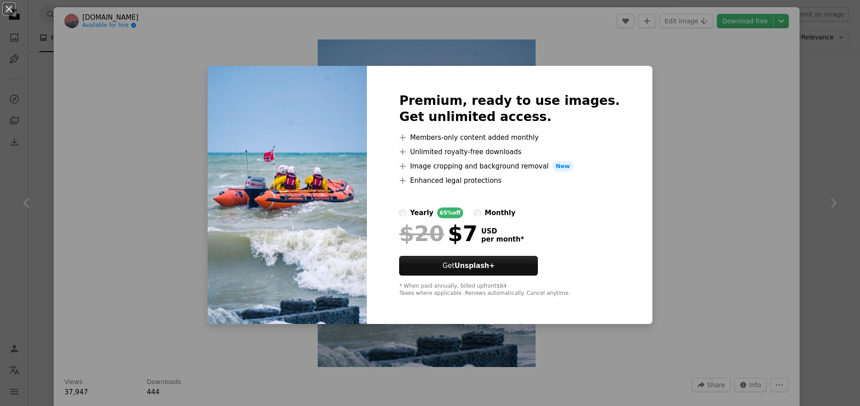 This screenshot has width=860, height=406. Describe the element at coordinates (509, 180) in the screenshot. I see `li: Enhanced legal protections` at that location.